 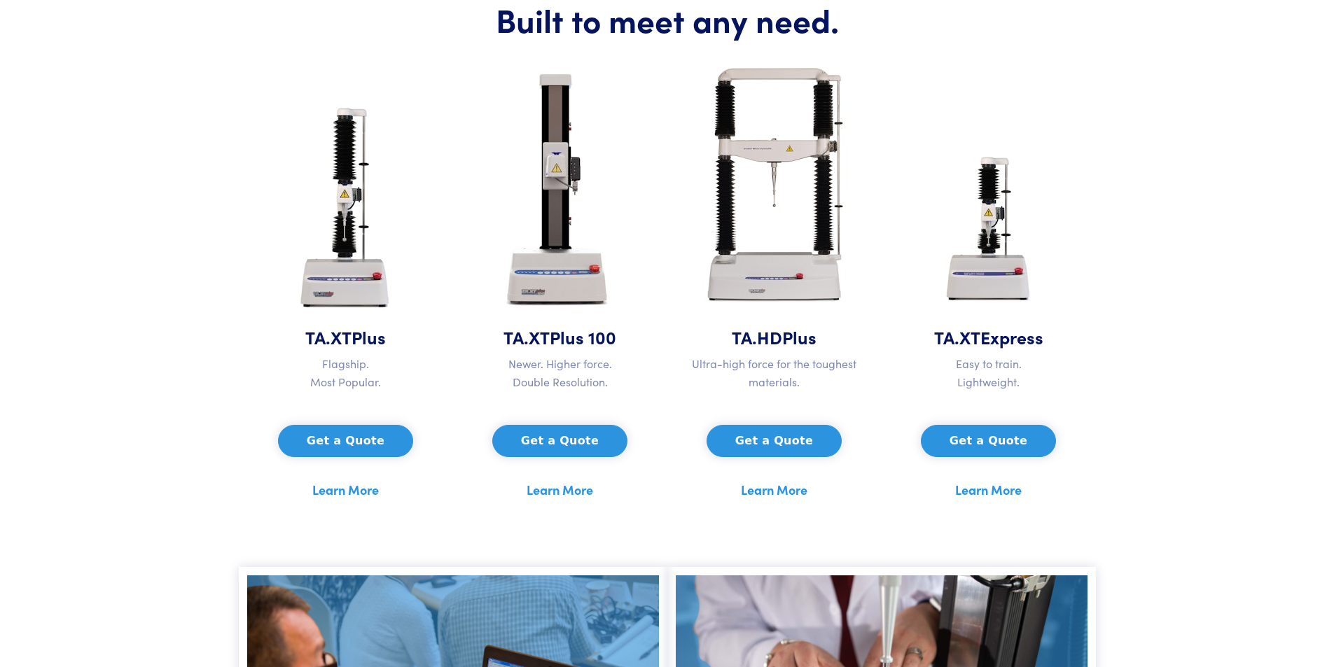 I want to click on img: ta-xt-plus-analyzer.jpg, so click(x=345, y=211).